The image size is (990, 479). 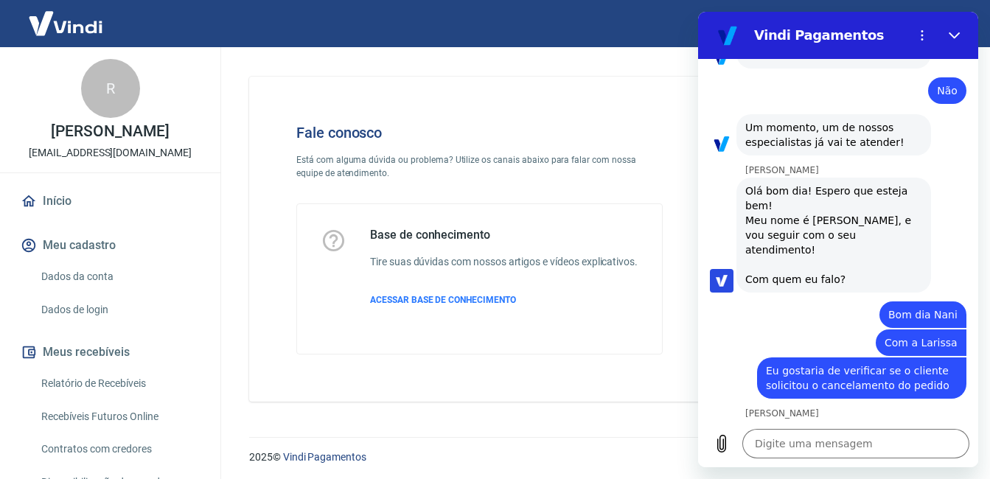 I want to click on a: ACESSAR BASE DE CONHECIMENTO, so click(x=504, y=300).